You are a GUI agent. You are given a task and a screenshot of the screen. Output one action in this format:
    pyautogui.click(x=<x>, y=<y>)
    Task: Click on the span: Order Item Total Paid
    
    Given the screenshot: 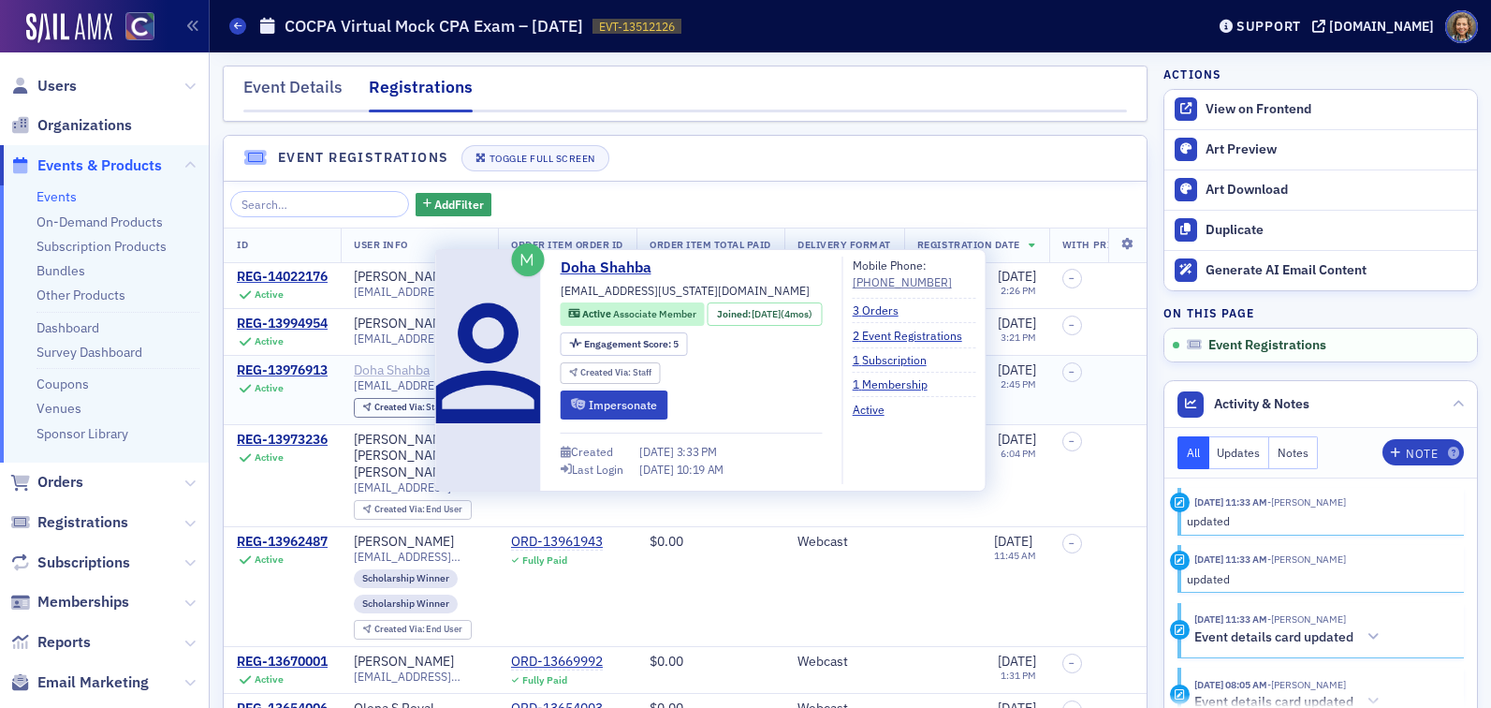 What is the action you would take?
    pyautogui.click(x=710, y=244)
    